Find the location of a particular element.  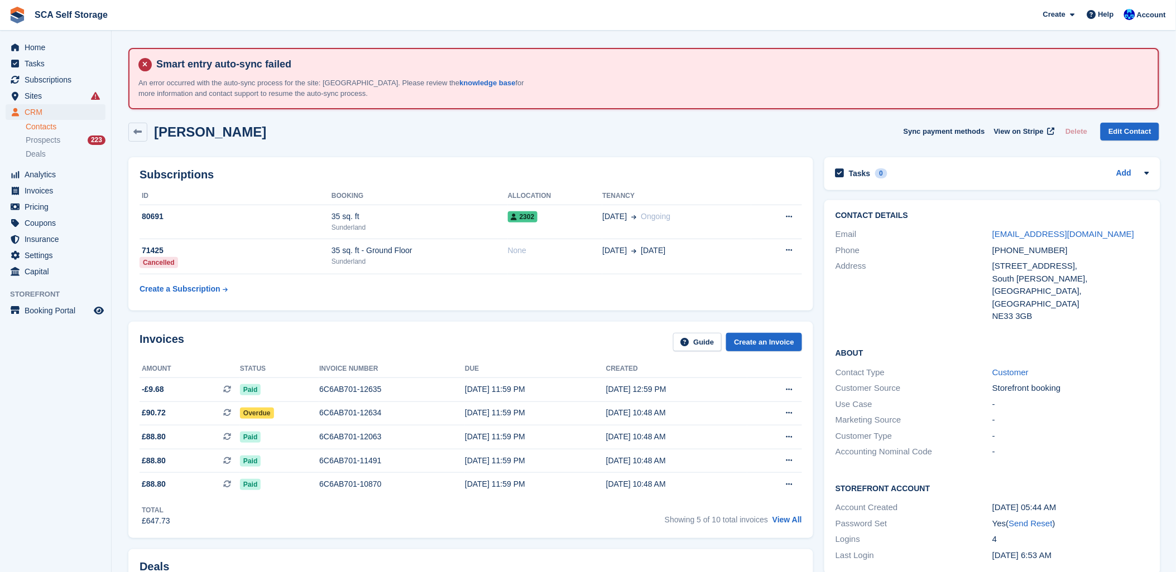

button: Delete is located at coordinates (1076, 132).